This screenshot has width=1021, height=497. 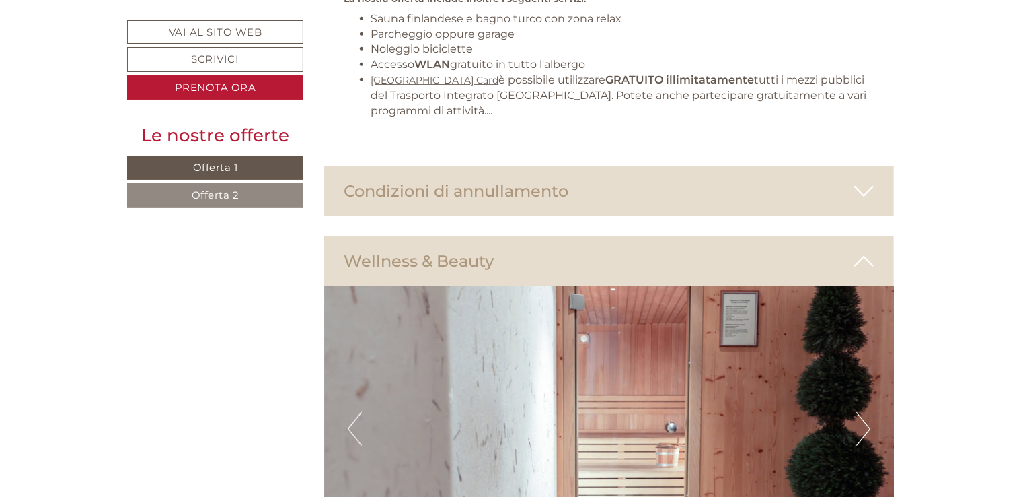 I want to click on button: Previous, so click(x=355, y=429).